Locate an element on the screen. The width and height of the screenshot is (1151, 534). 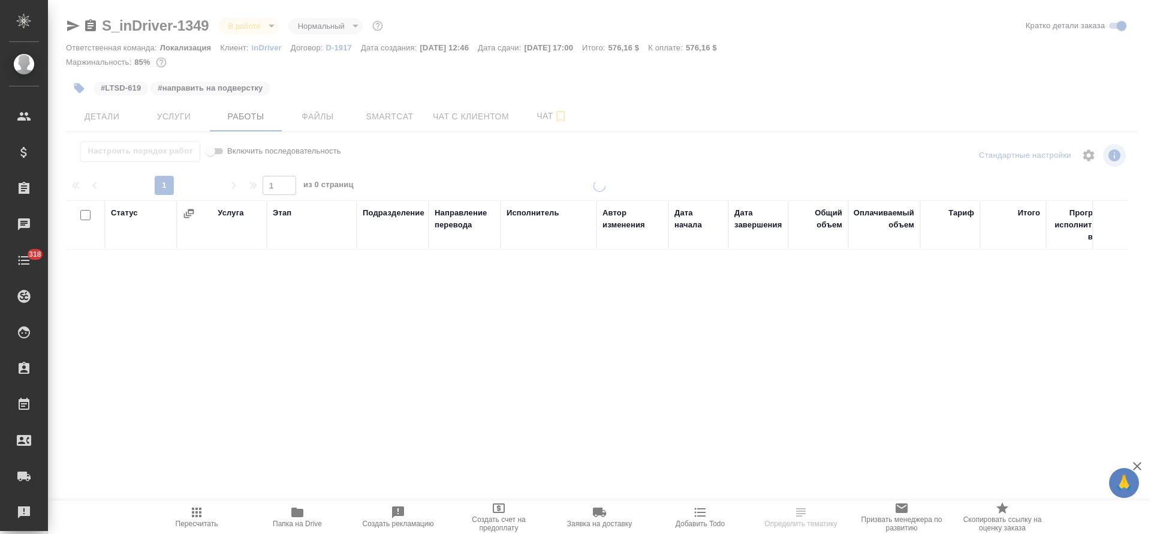
div: Тариф is located at coordinates (961, 213).